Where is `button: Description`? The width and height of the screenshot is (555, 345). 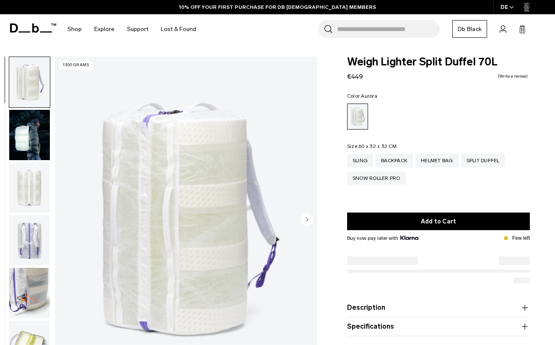
button: Description is located at coordinates (439, 308).